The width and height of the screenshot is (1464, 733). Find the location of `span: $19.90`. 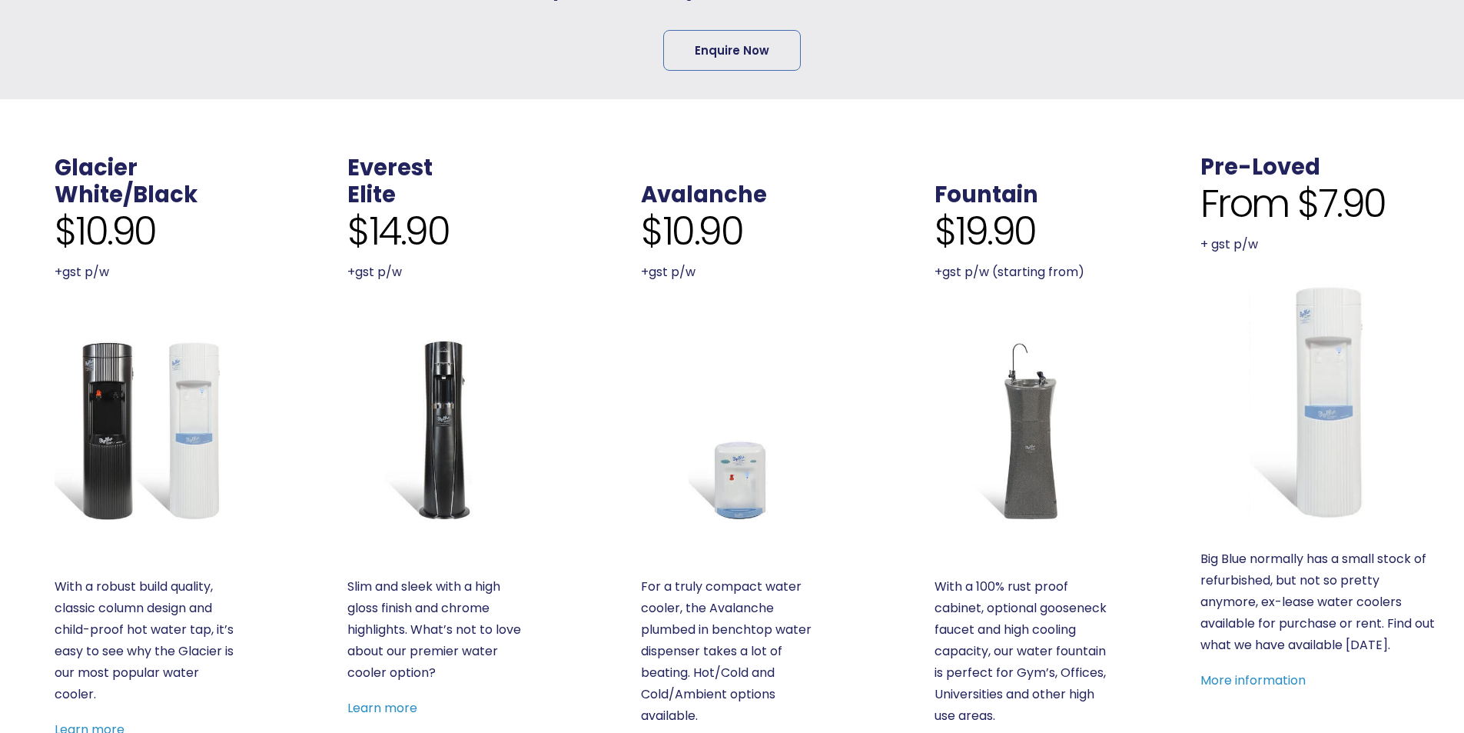

span: $19.90 is located at coordinates (986, 231).